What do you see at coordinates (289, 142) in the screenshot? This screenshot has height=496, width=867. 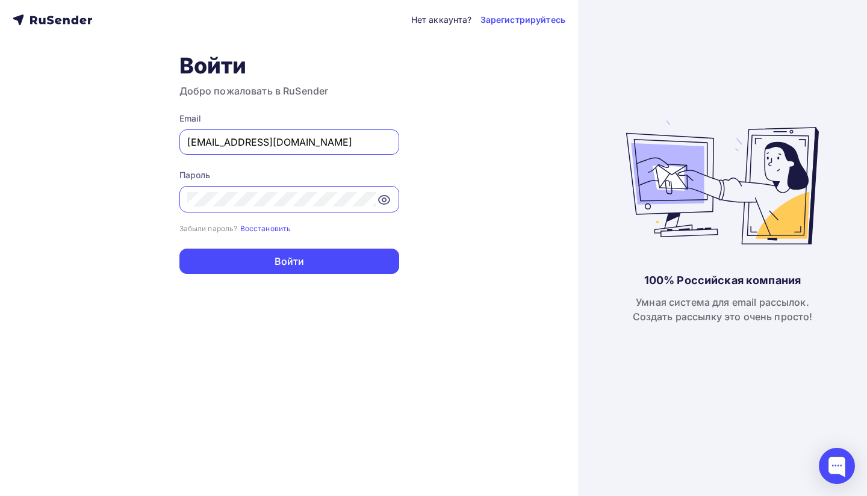 I see `input: Укажите свой email` at bounding box center [289, 142].